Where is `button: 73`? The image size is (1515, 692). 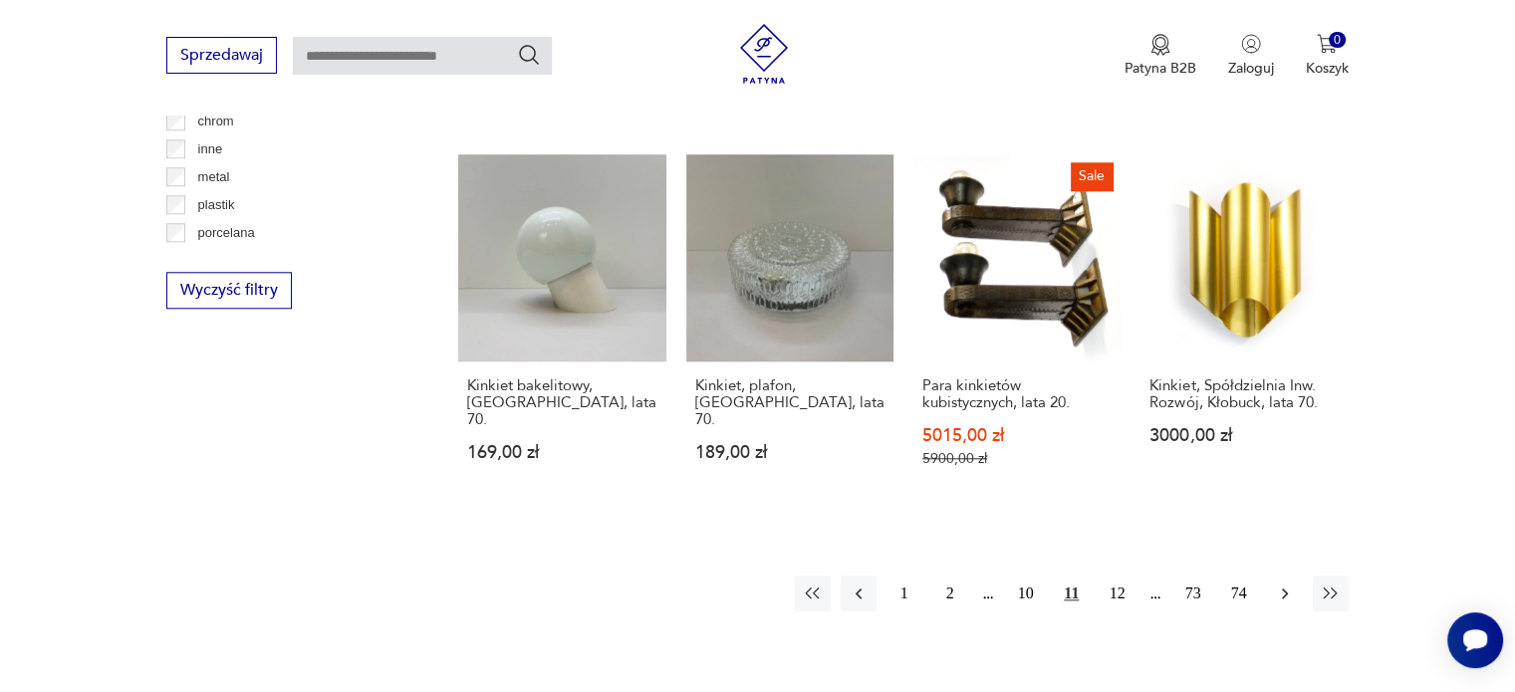 button: 73 is located at coordinates (1193, 594).